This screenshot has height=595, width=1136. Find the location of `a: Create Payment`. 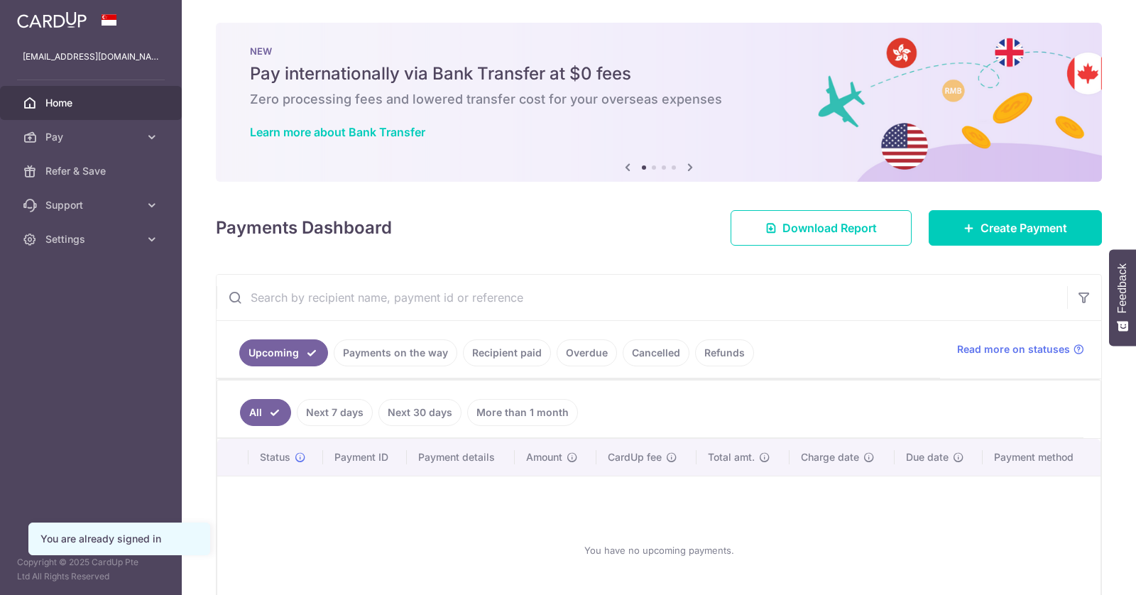

a: Create Payment is located at coordinates (1015, 228).